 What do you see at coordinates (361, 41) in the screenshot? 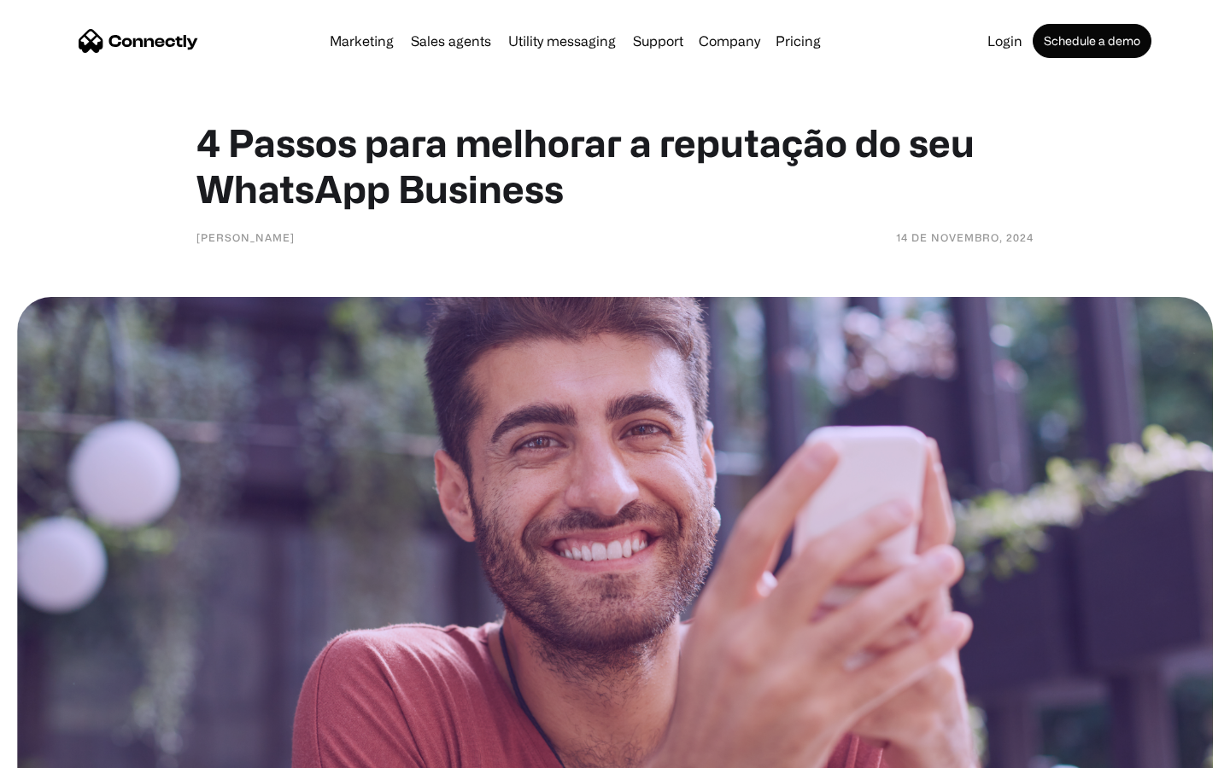
I see `a: Marketing` at bounding box center [361, 41].